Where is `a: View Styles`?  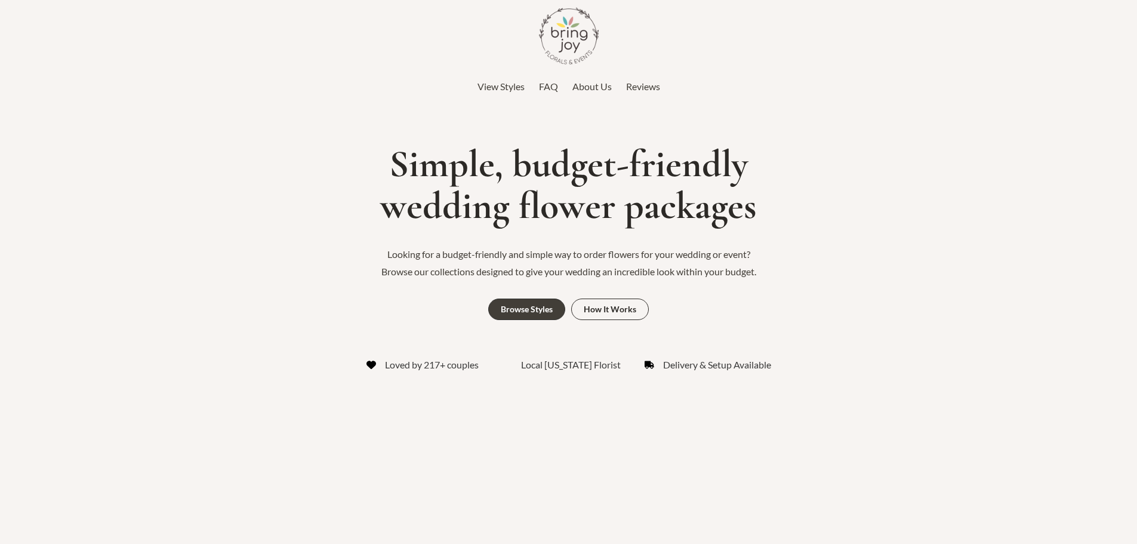
a: View Styles is located at coordinates (501, 87).